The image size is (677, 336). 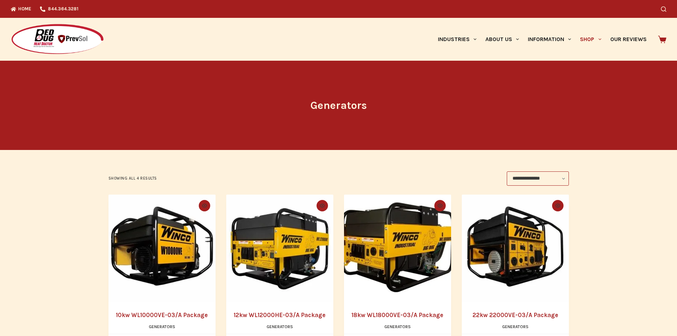 I want to click on select: Shop order, so click(x=537, y=178).